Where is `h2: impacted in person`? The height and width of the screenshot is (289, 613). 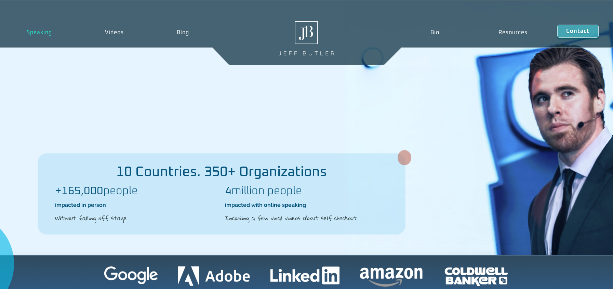
h2: impacted in person is located at coordinates (136, 205).